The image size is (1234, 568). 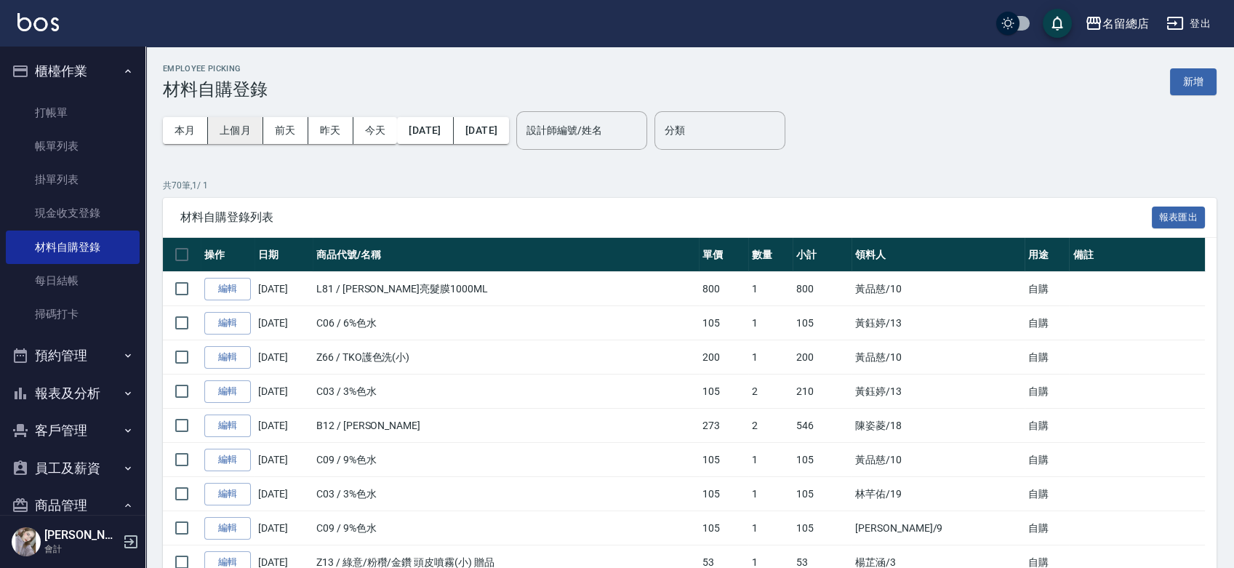 I want to click on a: 掃碼打卡, so click(x=73, y=314).